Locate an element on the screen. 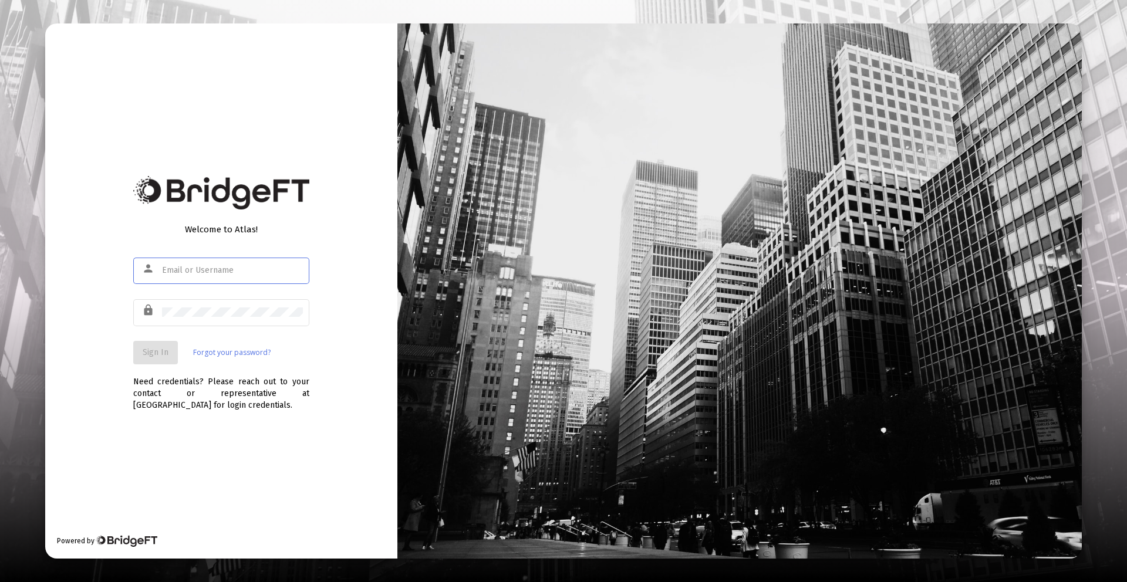  button: Sign In is located at coordinates (156, 353).